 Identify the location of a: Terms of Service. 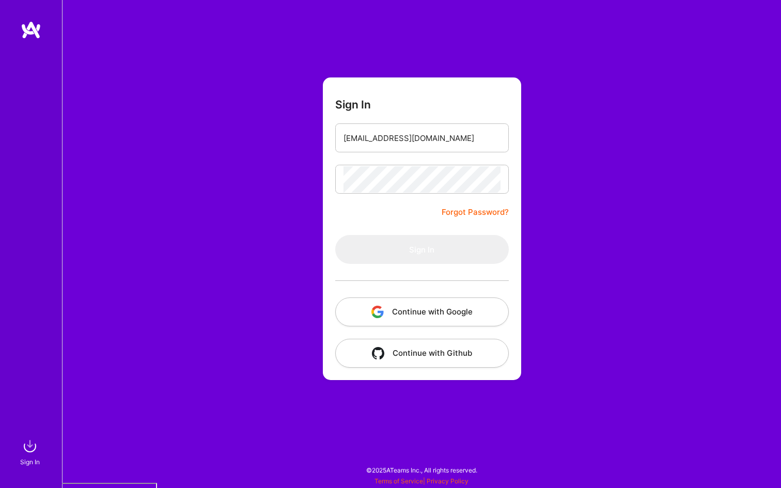
(399, 481).